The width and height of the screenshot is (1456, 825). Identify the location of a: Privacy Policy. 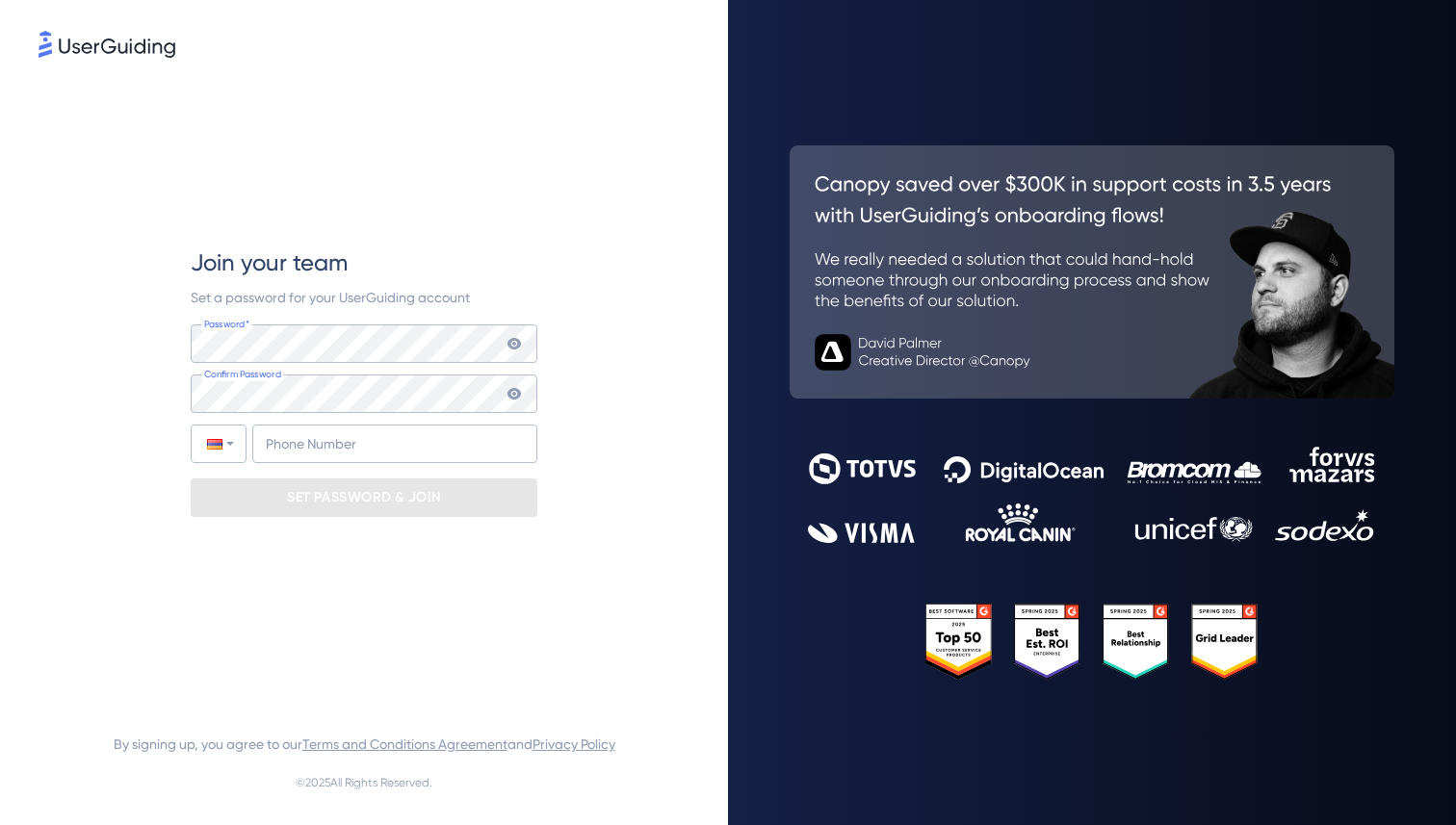
(574, 745).